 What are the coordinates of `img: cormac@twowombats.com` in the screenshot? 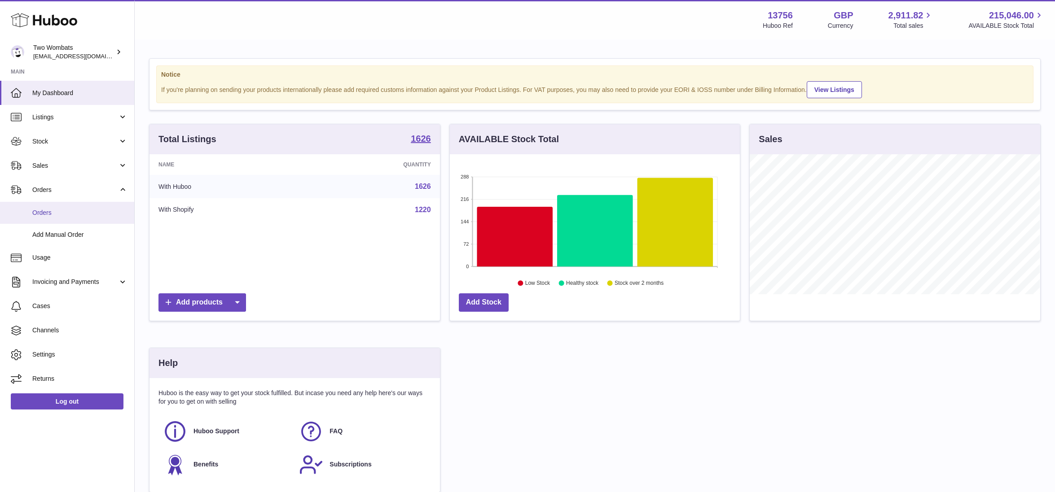 It's located at (18, 52).